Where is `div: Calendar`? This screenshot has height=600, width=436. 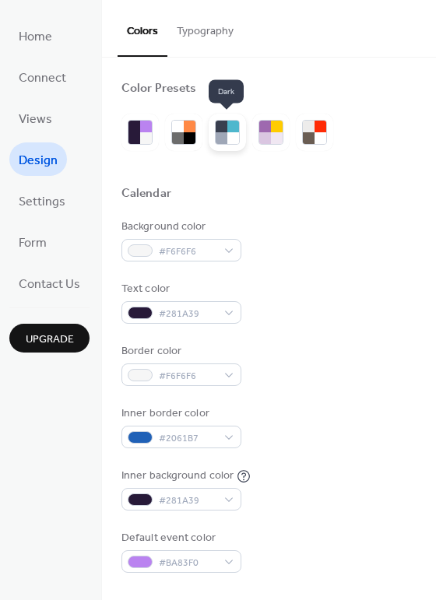
div: Calendar is located at coordinates (146, 194).